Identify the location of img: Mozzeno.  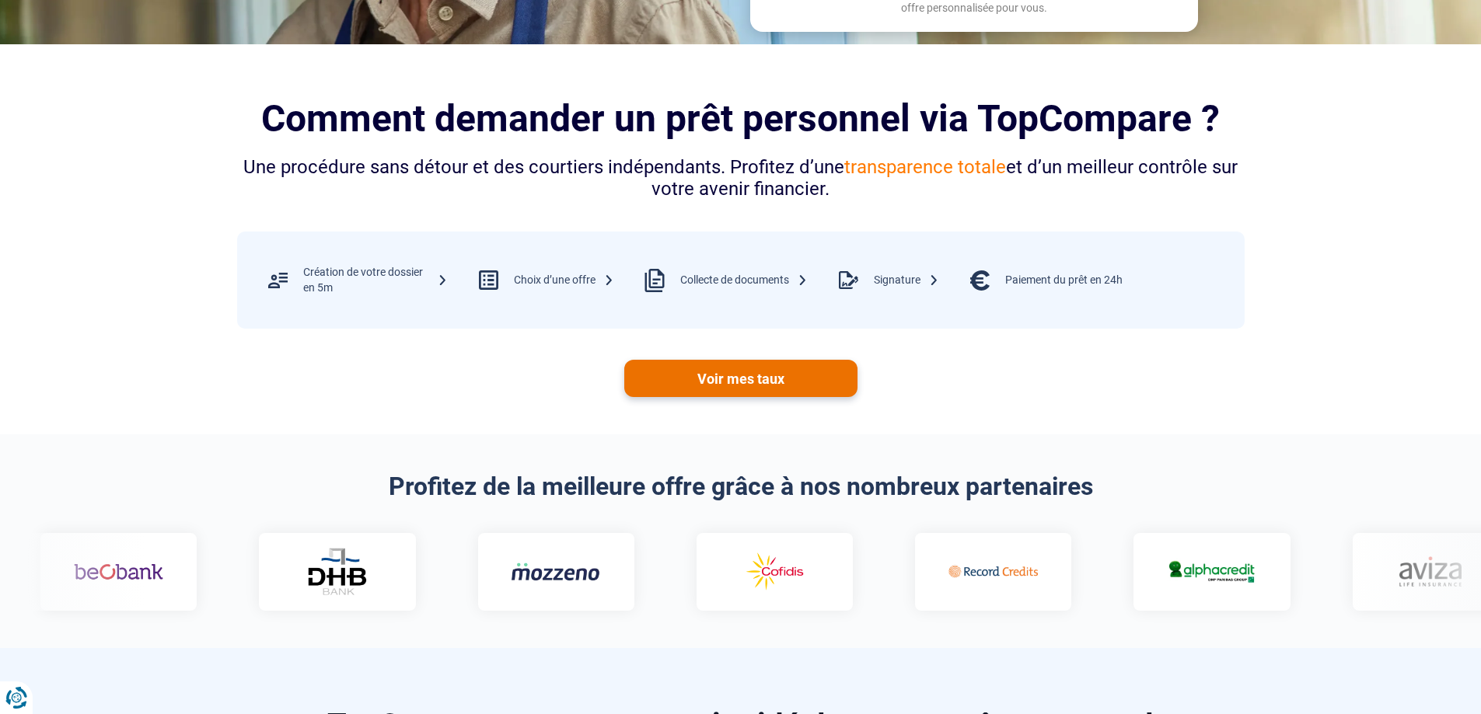
(556, 571).